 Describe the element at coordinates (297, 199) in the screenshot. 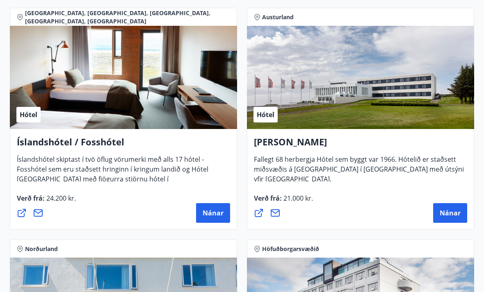

I see `span: 21.000 kr.` at that location.